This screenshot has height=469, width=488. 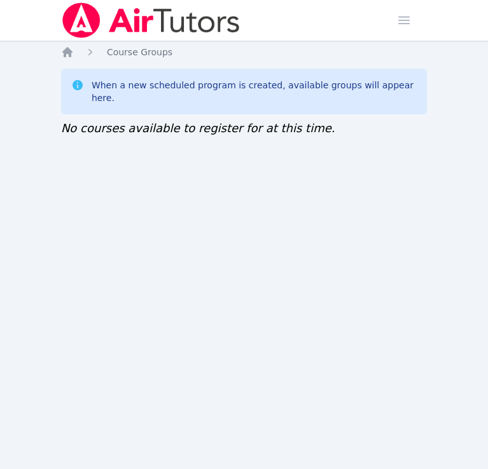 I want to click on nav: Breadcrumb, so click(x=243, y=52).